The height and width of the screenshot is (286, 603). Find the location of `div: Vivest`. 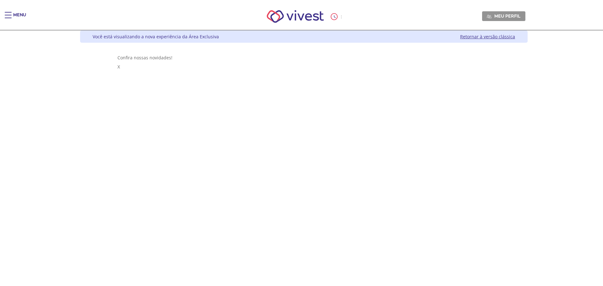

div: Vivest is located at coordinates (301, 158).